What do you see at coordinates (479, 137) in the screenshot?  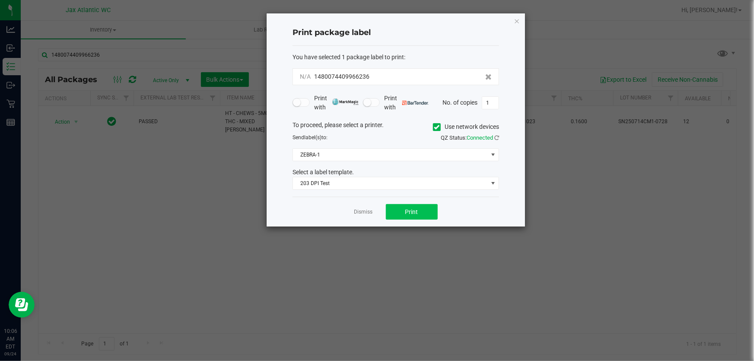 I see `span: Connected` at bounding box center [479, 137].